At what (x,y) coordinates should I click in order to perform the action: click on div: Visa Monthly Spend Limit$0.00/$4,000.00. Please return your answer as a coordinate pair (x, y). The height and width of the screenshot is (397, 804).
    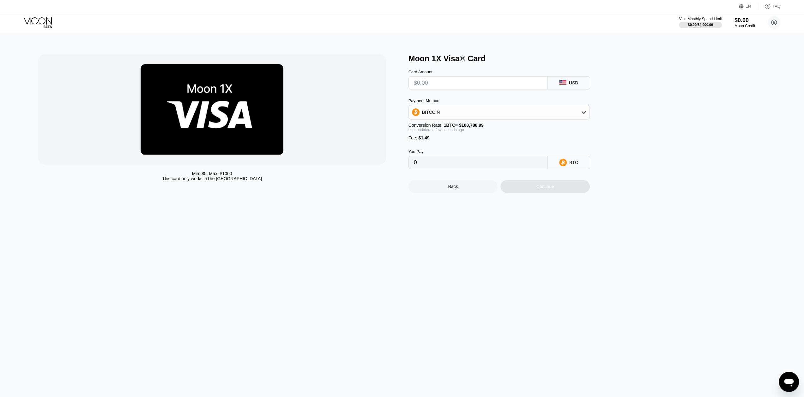
    Looking at the image, I should click on (700, 22).